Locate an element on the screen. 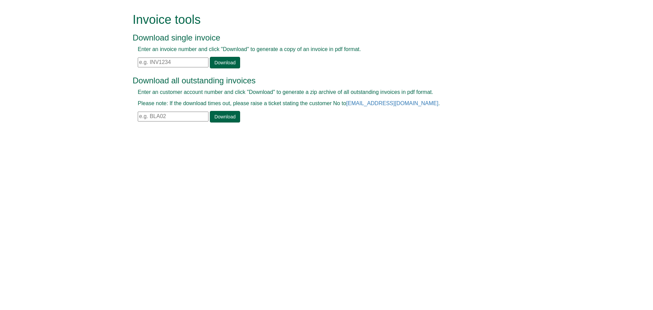 The height and width of the screenshot is (310, 653). input: e.g. INV1234 is located at coordinates (173, 62).